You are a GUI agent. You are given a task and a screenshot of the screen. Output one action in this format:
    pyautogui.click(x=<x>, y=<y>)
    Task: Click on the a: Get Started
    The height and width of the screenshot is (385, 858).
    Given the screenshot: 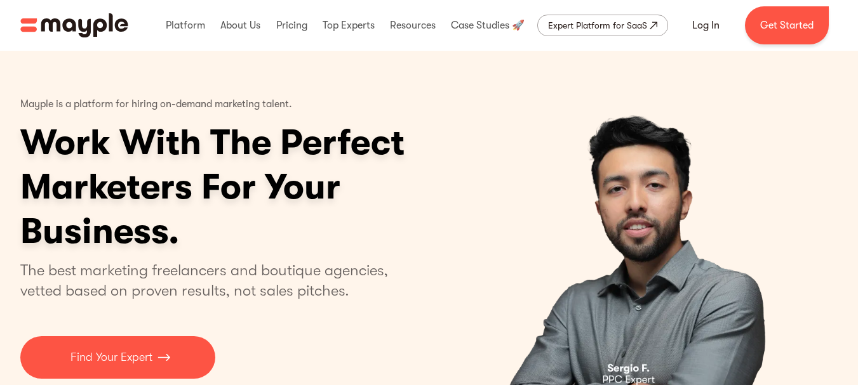 What is the action you would take?
    pyautogui.click(x=787, y=25)
    